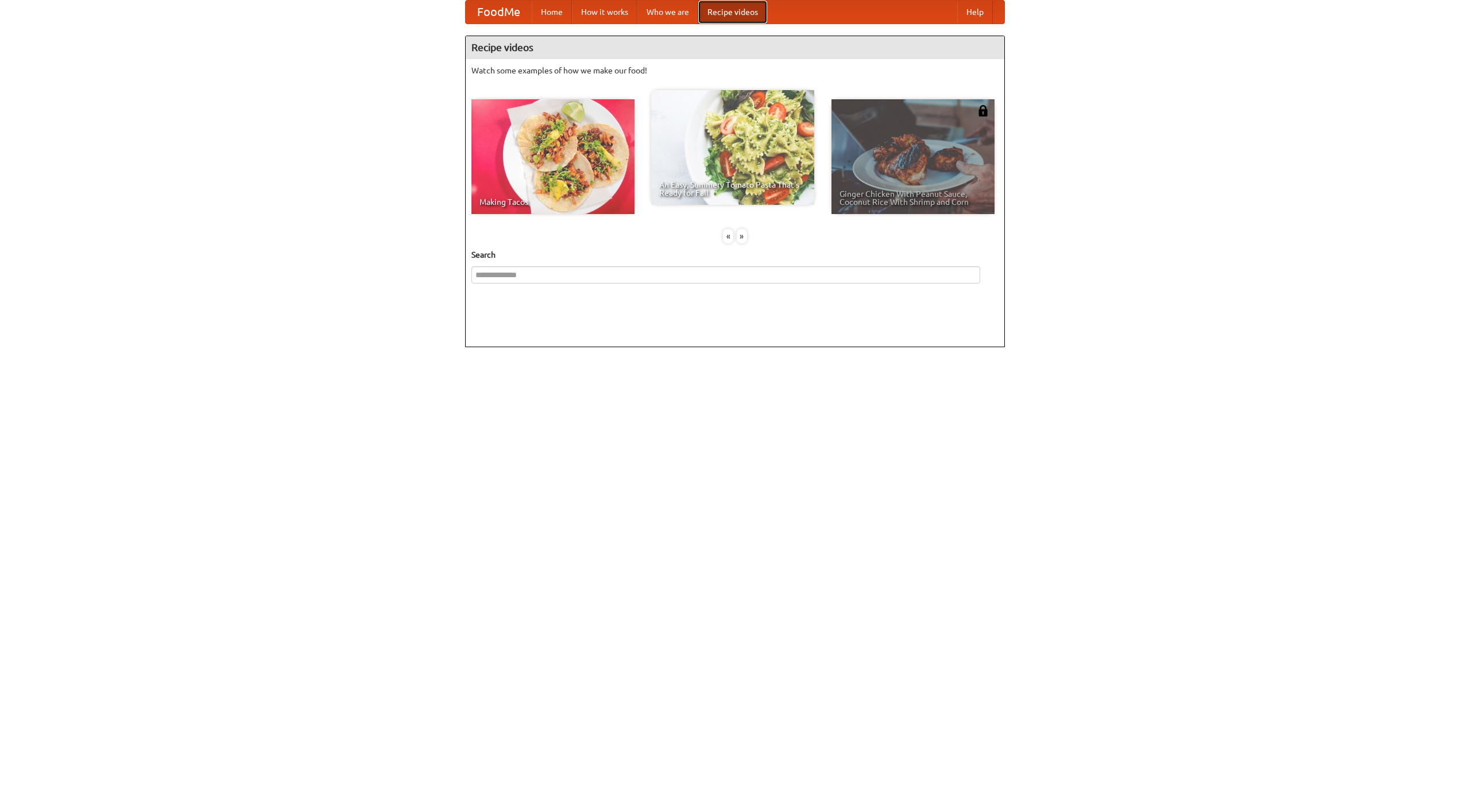 This screenshot has height=812, width=1470. I want to click on a: Help, so click(975, 12).